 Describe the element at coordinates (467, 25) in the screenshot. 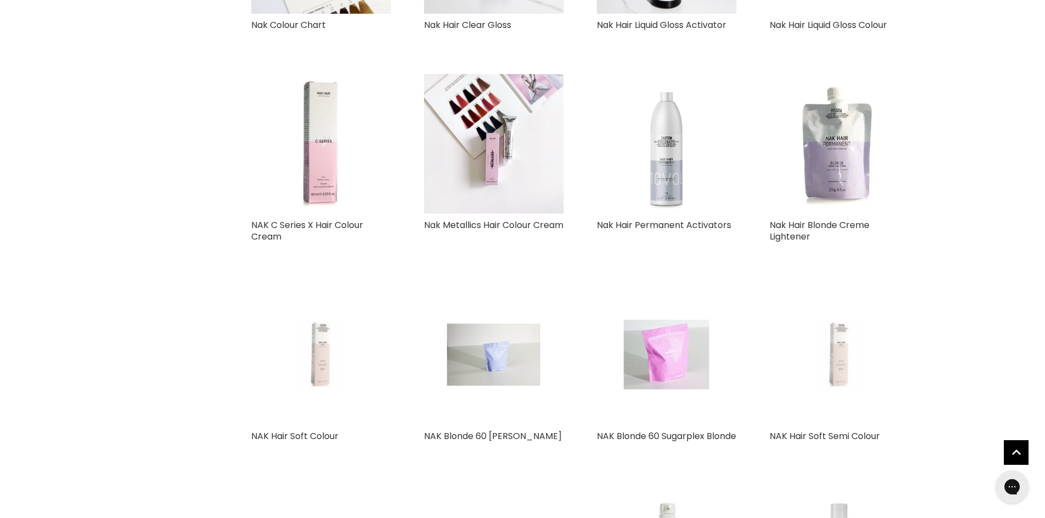

I see `a: Nak Hair Clear Gloss` at that location.